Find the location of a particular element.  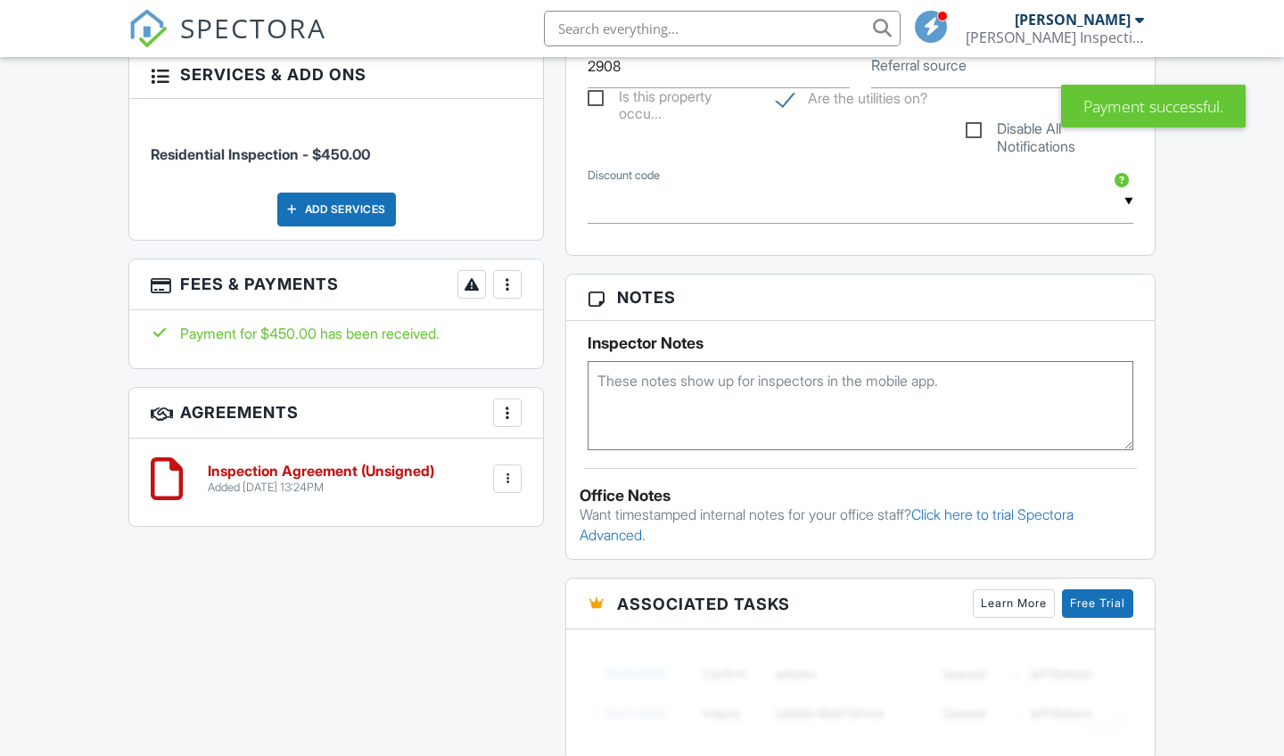

a: Learn More is located at coordinates (1014, 603).